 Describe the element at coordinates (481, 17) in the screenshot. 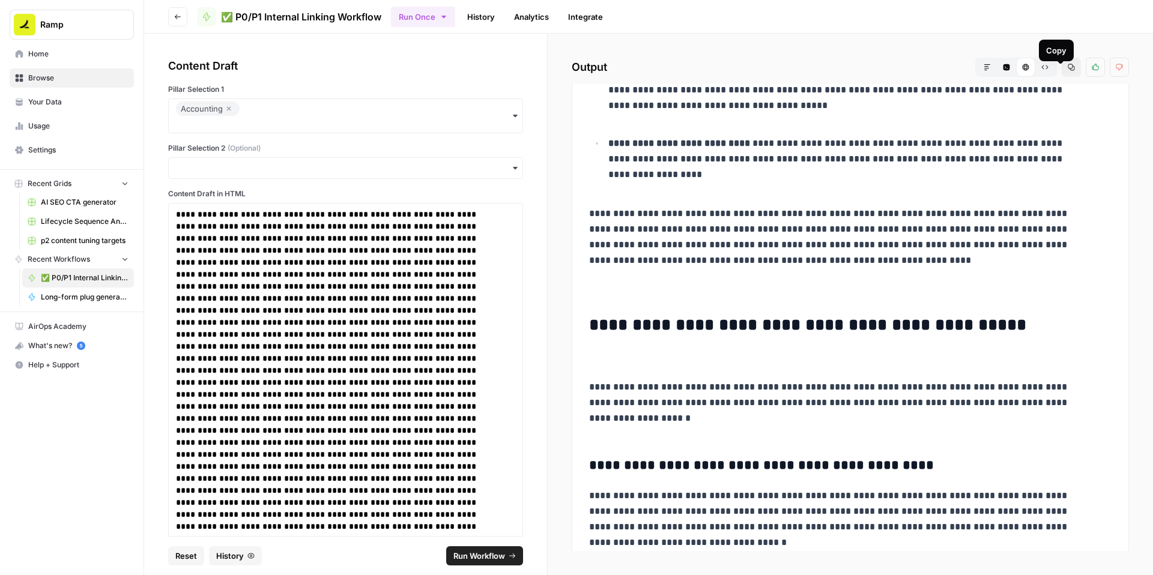

I see `a: History` at that location.